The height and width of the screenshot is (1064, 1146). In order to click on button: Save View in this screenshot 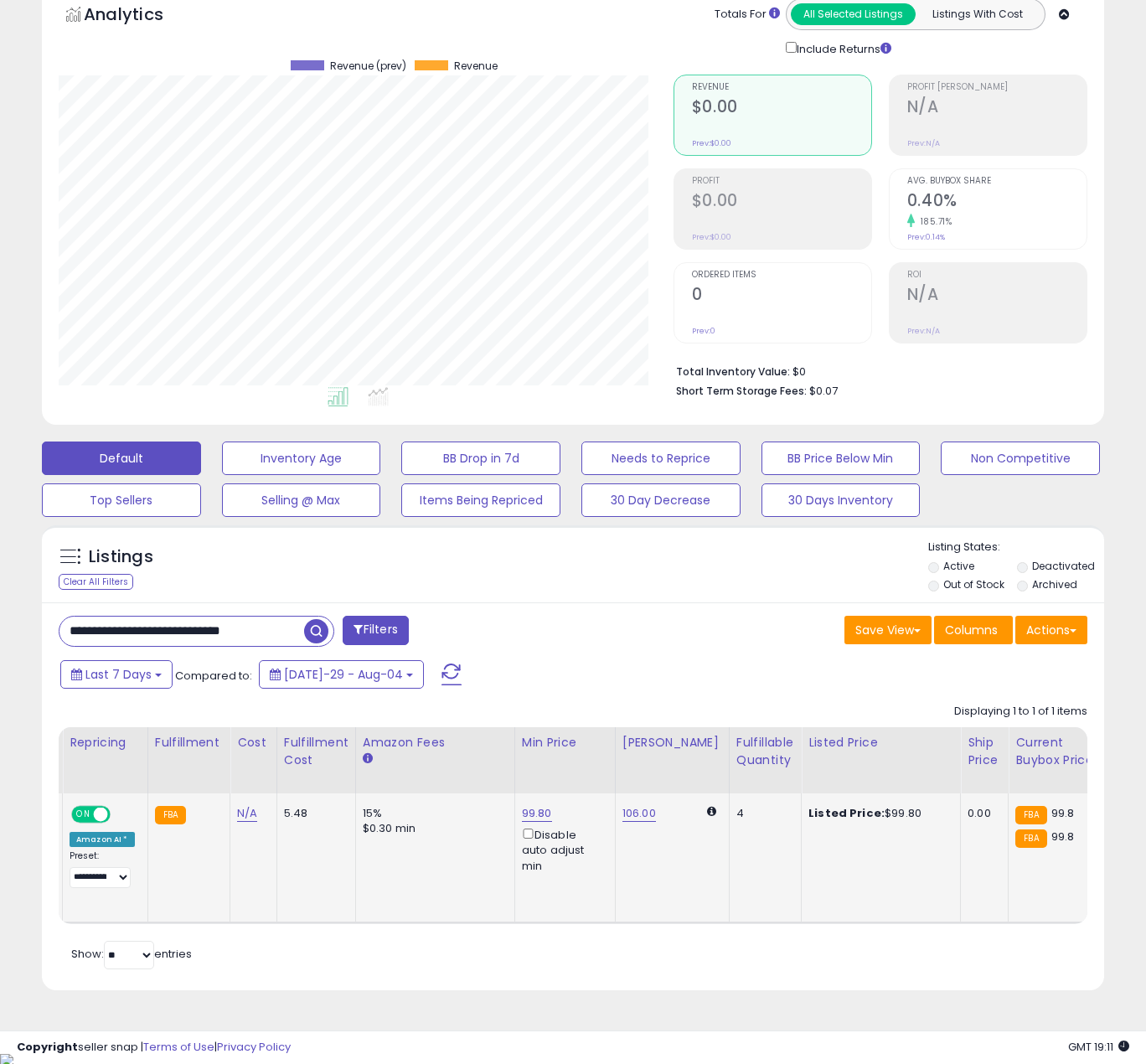, I will do `click(887, 630)`.